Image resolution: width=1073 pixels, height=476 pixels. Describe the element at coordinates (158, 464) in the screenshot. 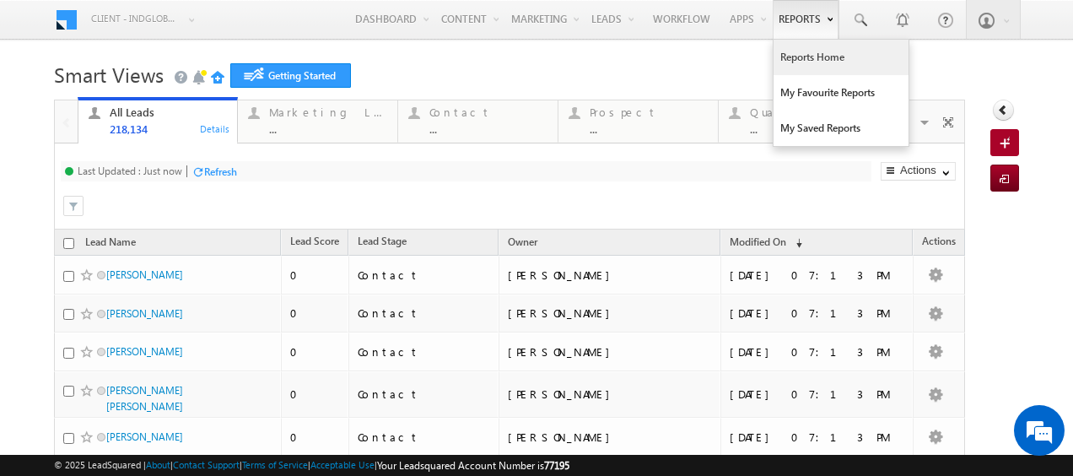

I see `a: About` at that location.